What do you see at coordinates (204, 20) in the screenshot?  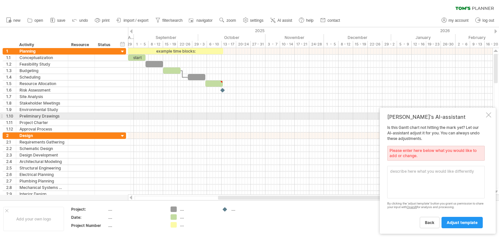 I see `span: navigator` at bounding box center [204, 20].